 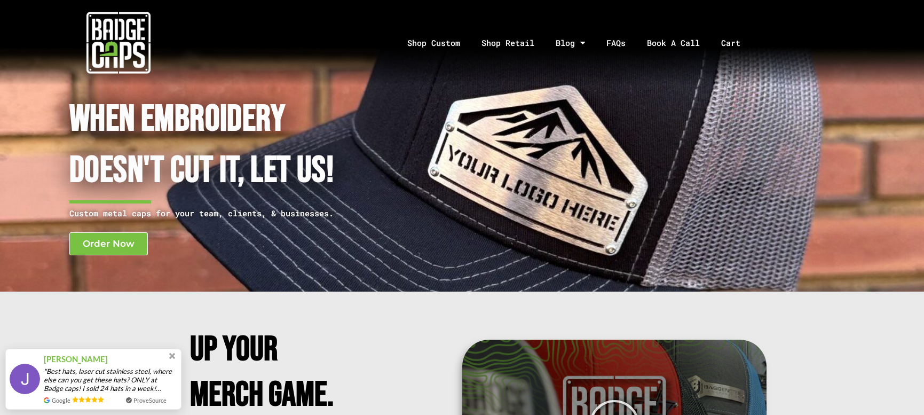 What do you see at coordinates (616, 43) in the screenshot?
I see `a: FAQs` at bounding box center [616, 43].